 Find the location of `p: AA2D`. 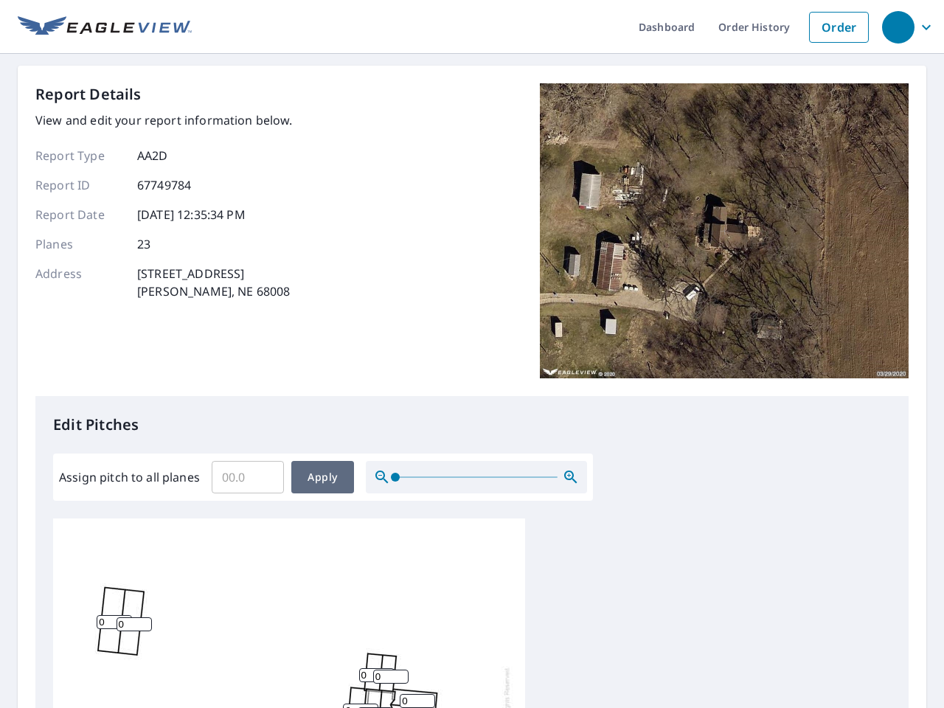

p: AA2D is located at coordinates (153, 156).